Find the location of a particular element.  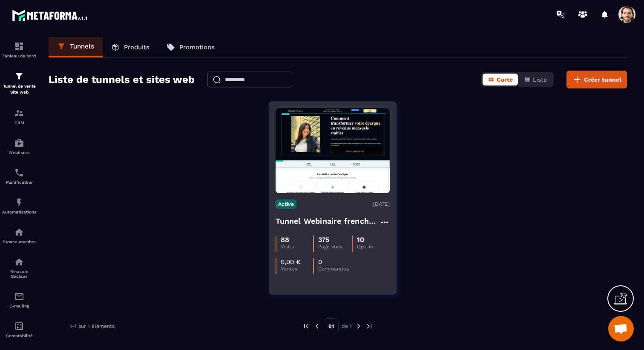

img: logo is located at coordinates (50, 15).